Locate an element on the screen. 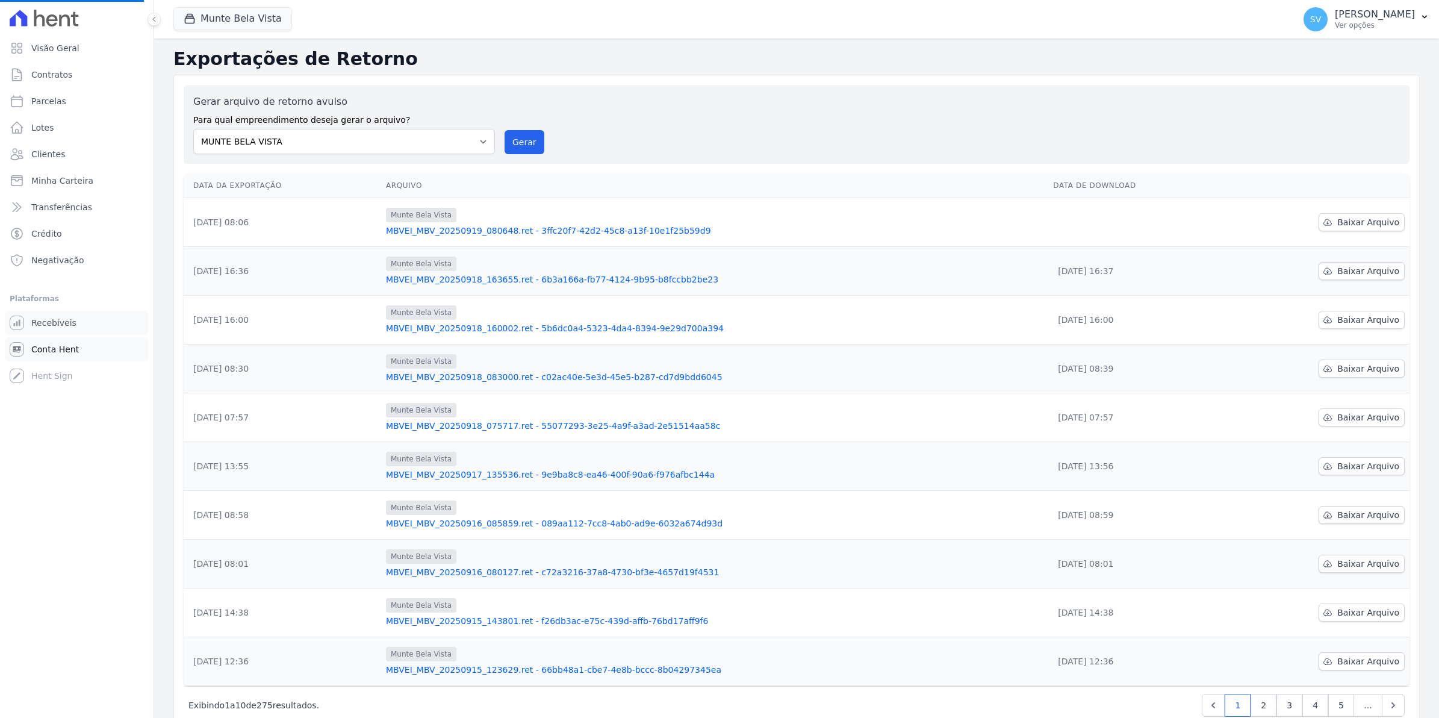  span: Visão Geral is located at coordinates (55, 48).